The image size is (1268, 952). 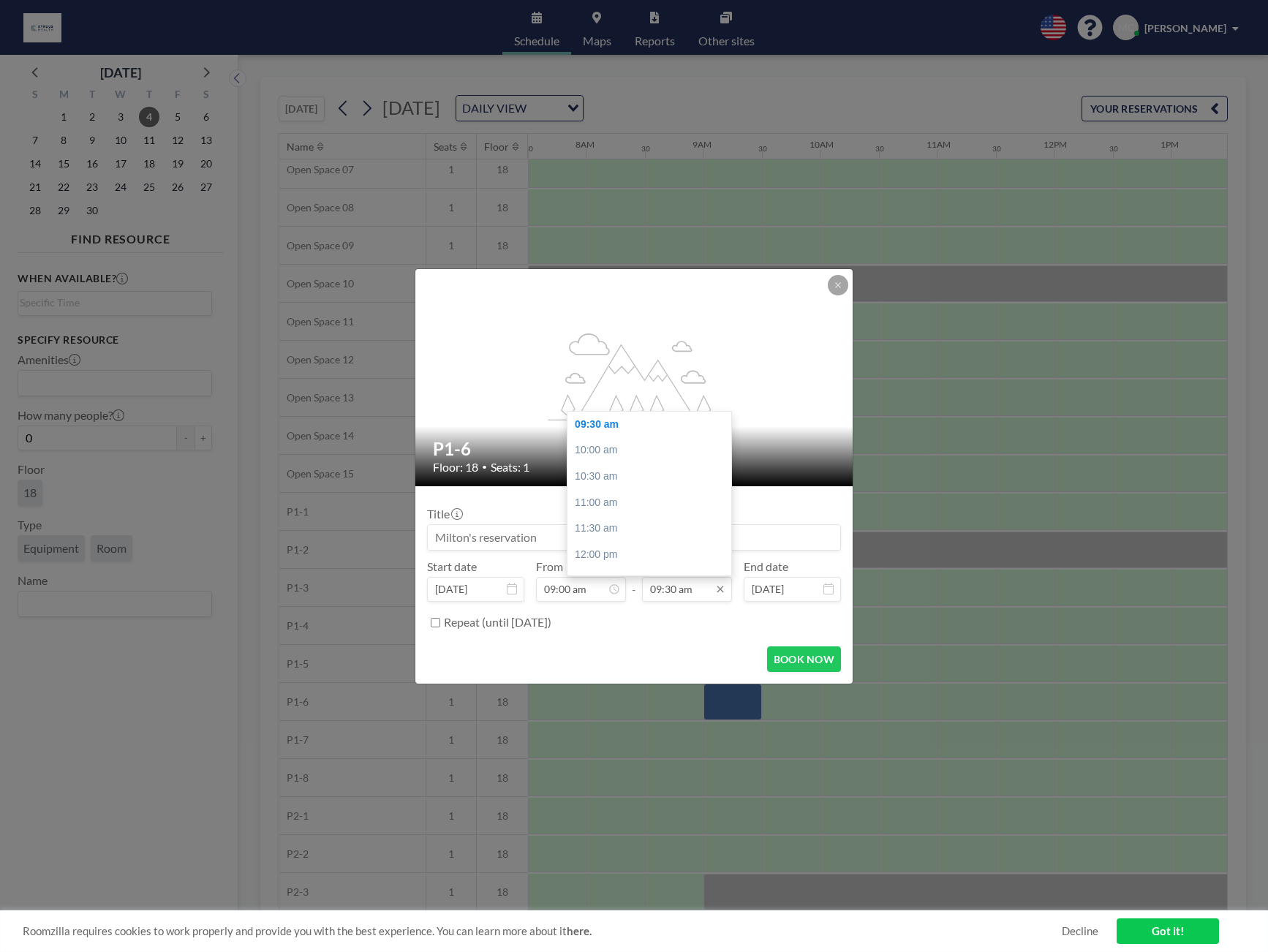 I want to click on label: Start date, so click(x=452, y=566).